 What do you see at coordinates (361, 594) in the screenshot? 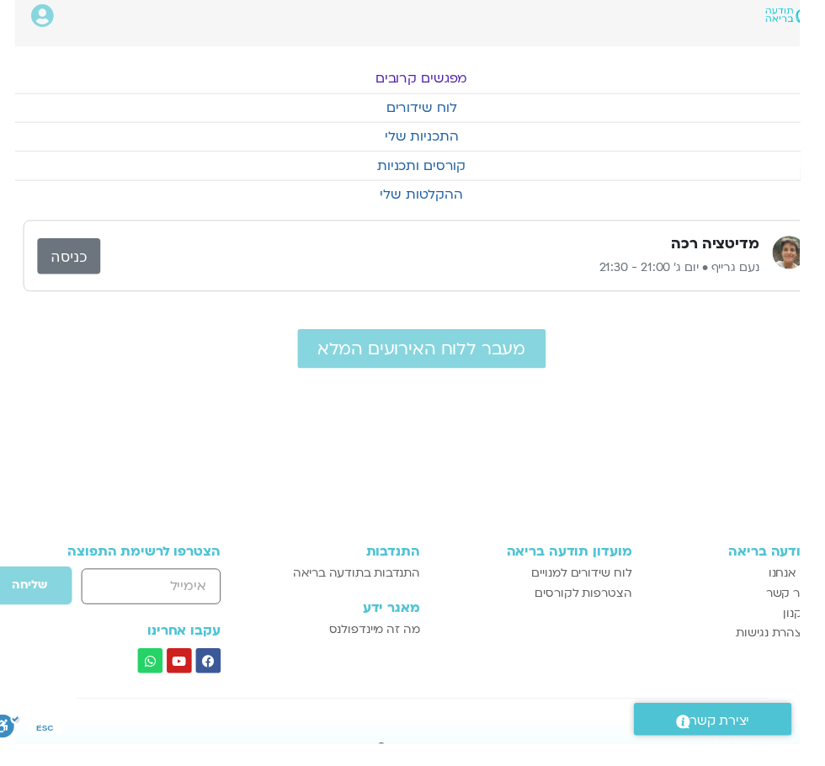
I see `a: התנדבות בתודעה בריאה` at bounding box center [361, 594].